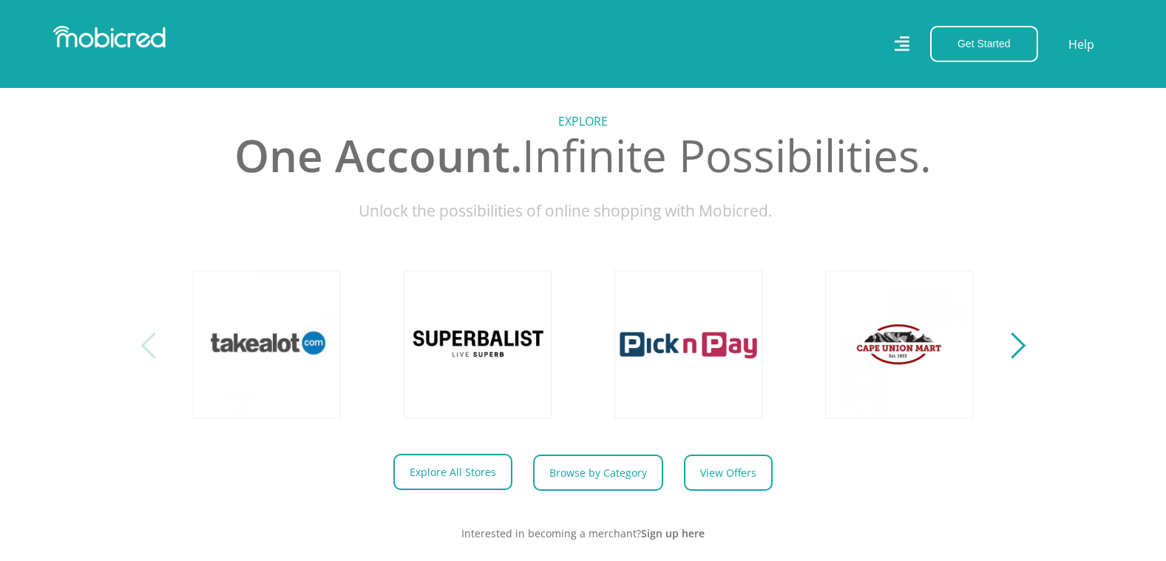 Image resolution: width=1166 pixels, height=561 pixels. Describe the element at coordinates (584, 155) in the screenshot. I see `h2: Infinite Possibilities.` at that location.